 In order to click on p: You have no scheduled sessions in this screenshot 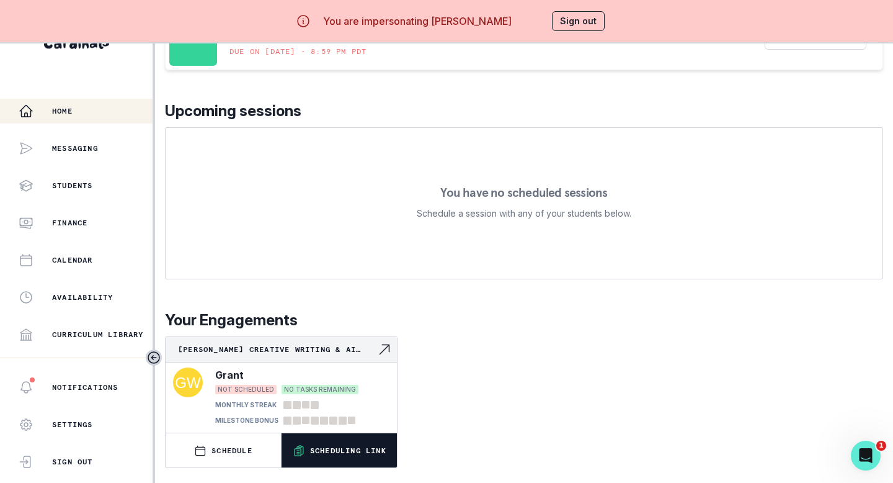, I will do `click(523, 192)`.